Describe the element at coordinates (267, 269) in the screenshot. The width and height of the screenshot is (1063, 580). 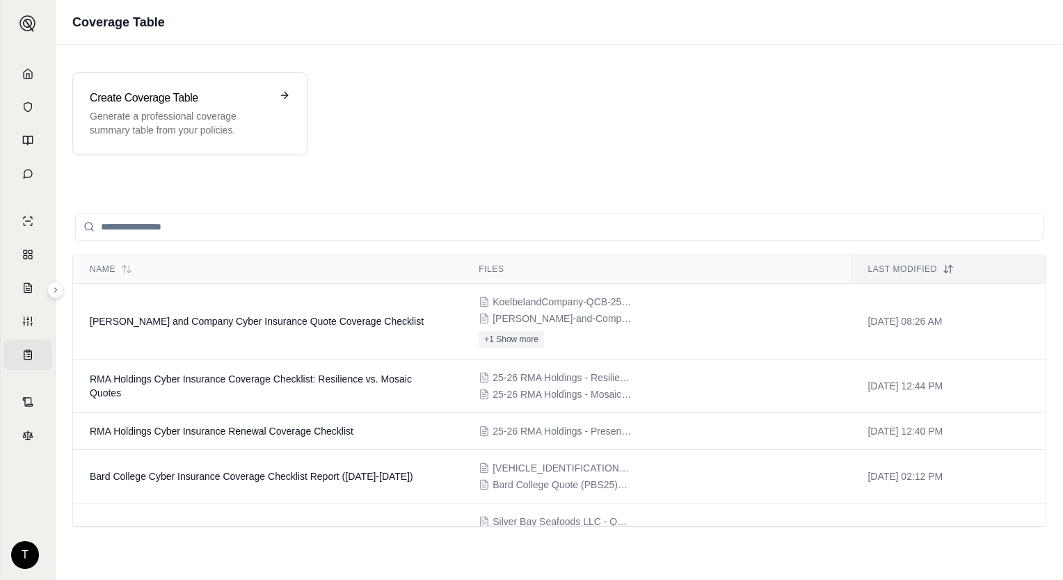
I see `div: Name` at that location.